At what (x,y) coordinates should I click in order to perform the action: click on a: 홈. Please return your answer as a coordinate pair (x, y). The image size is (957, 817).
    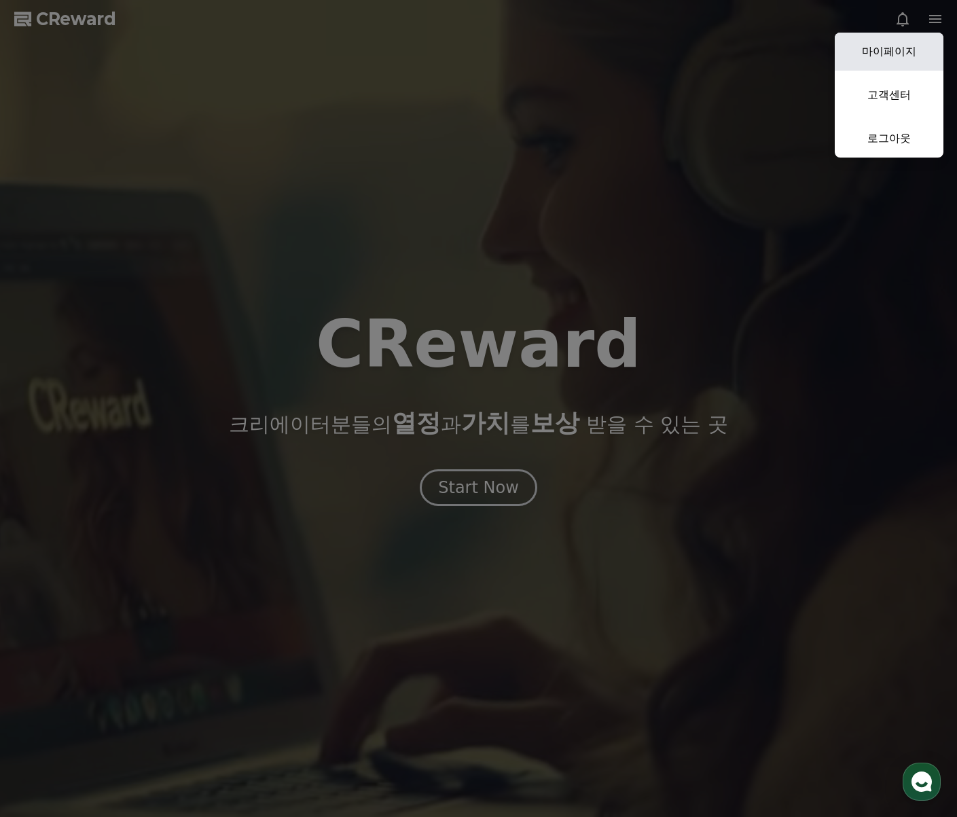
    Looking at the image, I should click on (47, 448).